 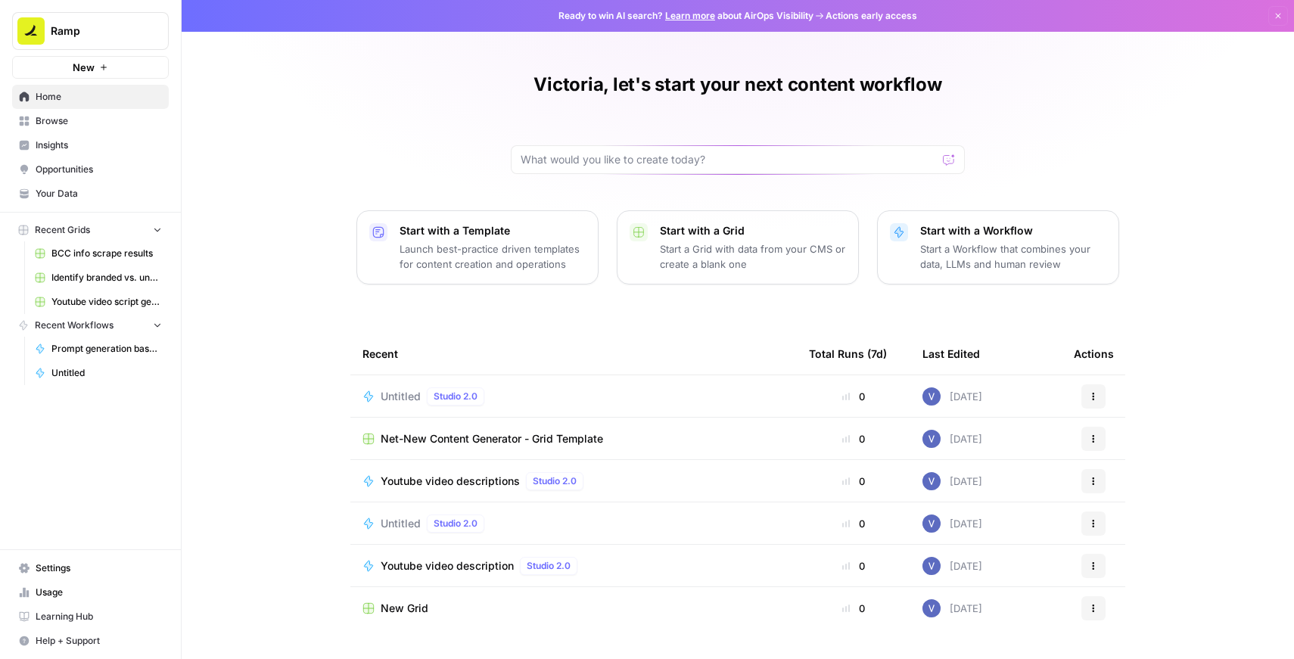 I want to click on span: Recent Grids, so click(x=62, y=230).